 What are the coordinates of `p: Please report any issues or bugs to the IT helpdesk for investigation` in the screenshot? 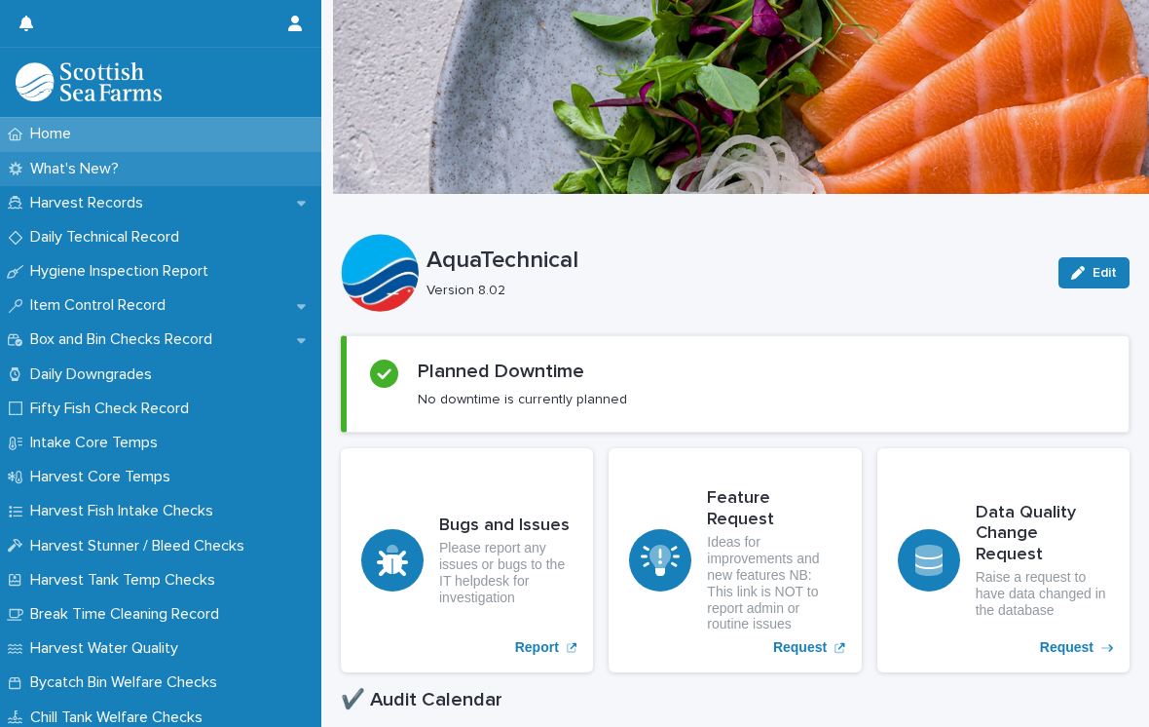 It's located at (506, 572).